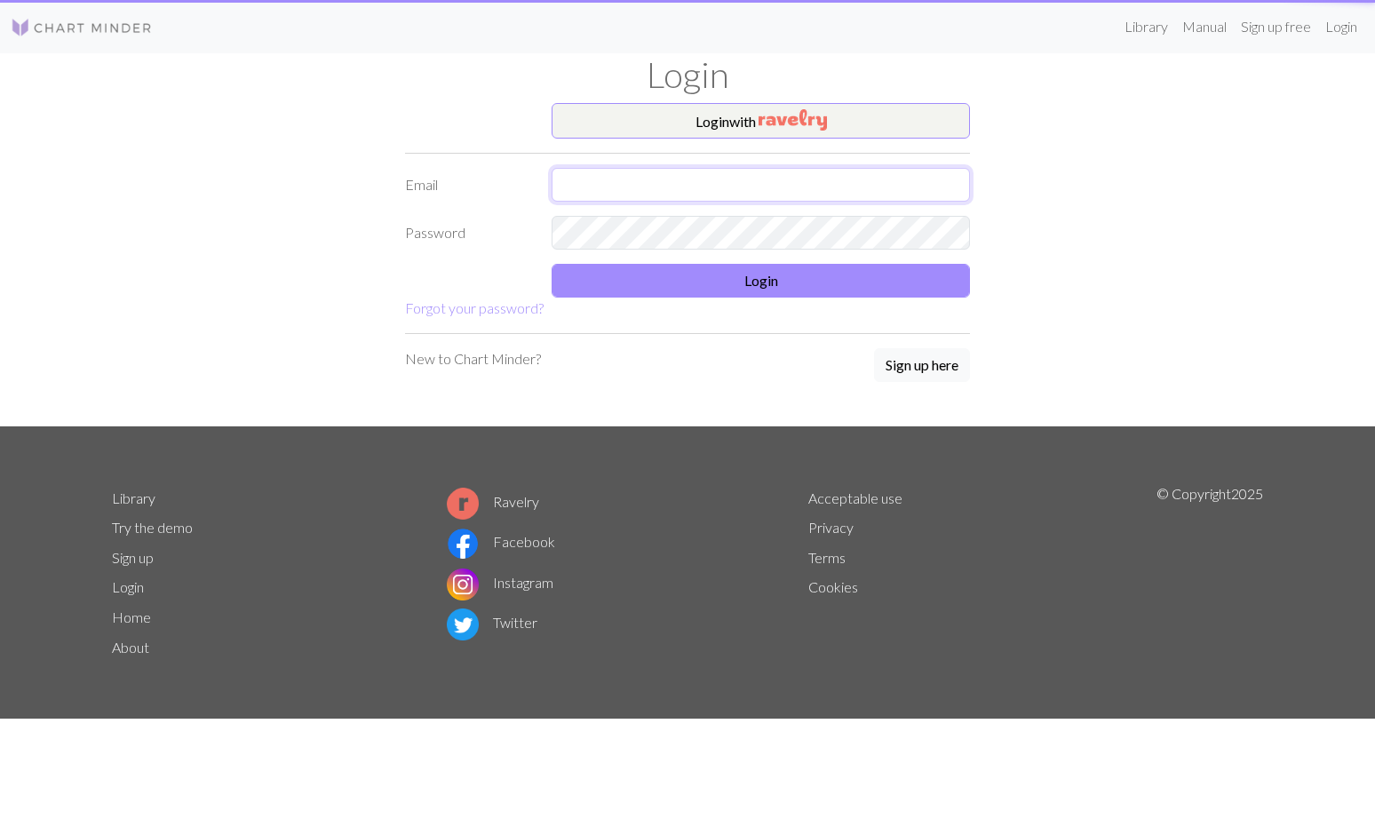 The height and width of the screenshot is (819, 1375). I want to click on h1: Login, so click(687, 75).